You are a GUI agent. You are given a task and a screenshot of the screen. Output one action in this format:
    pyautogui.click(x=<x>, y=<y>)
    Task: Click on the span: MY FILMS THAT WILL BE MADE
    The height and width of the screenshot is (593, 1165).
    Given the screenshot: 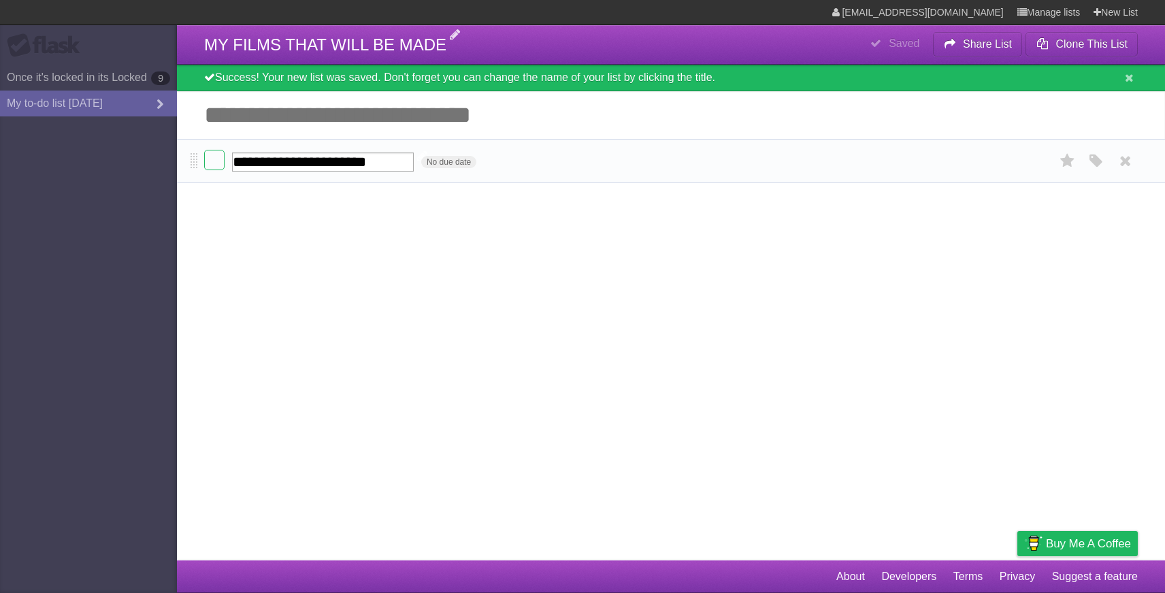 What is the action you would take?
    pyautogui.click(x=325, y=44)
    